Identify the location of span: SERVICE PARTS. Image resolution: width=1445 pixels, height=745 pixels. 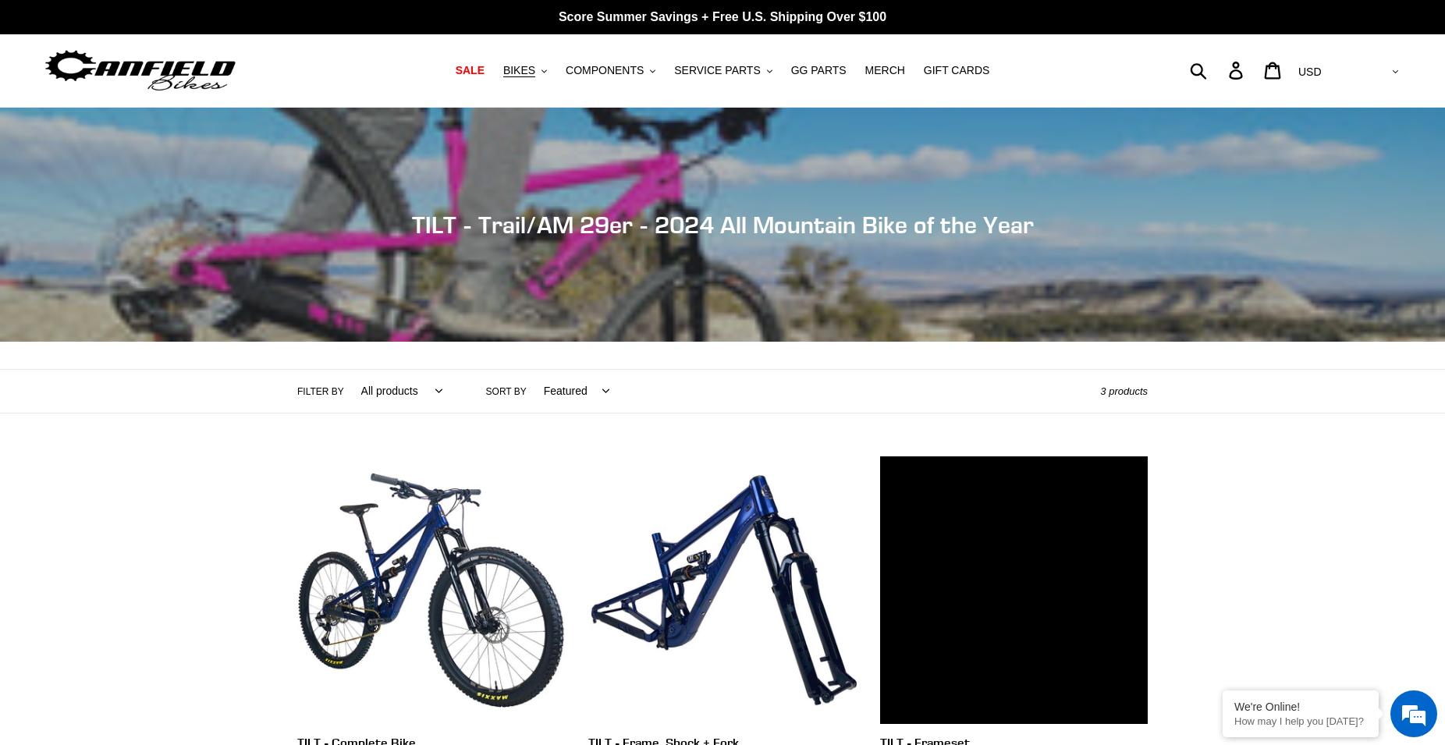
(717, 70).